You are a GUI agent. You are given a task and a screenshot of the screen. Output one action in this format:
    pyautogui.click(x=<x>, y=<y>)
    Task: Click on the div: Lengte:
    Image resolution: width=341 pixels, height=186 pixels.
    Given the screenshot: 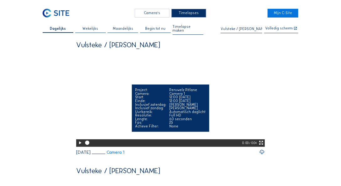 What is the action you would take?
    pyautogui.click(x=151, y=119)
    